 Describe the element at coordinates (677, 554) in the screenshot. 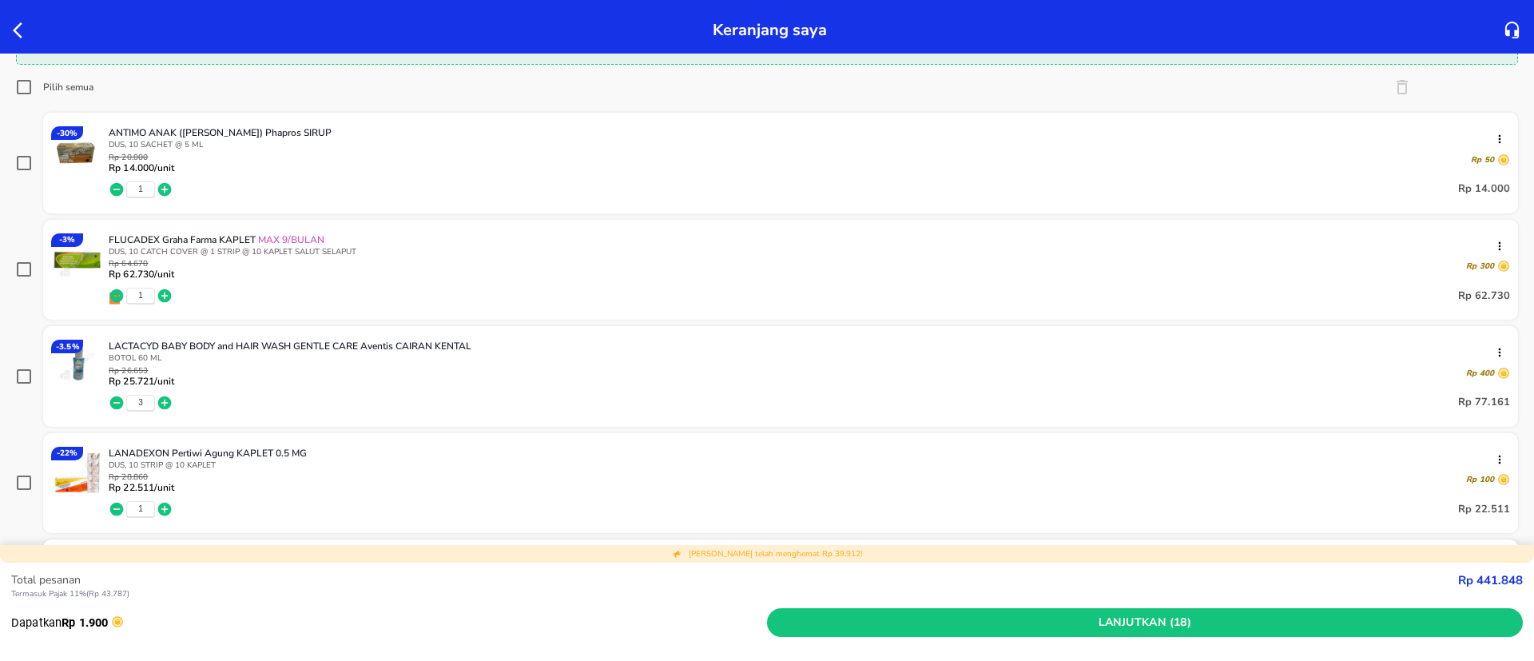

I see `img: total discount` at that location.